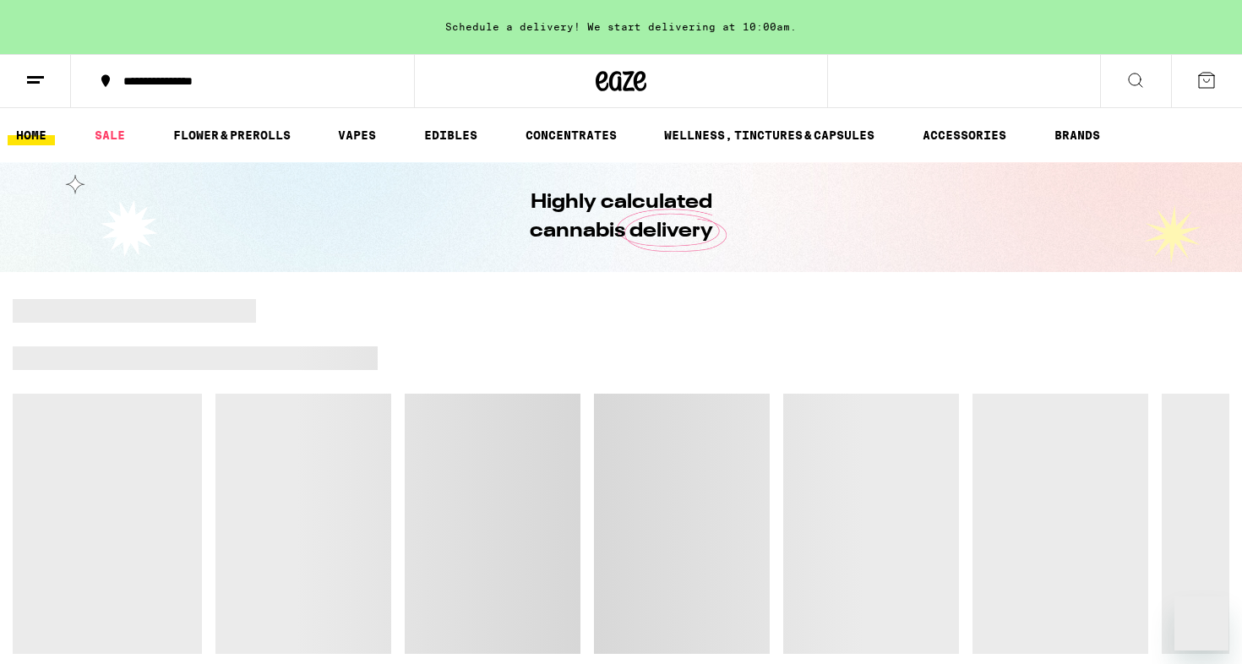 Image resolution: width=1242 pixels, height=664 pixels. I want to click on a: ACCESSORIES, so click(964, 135).